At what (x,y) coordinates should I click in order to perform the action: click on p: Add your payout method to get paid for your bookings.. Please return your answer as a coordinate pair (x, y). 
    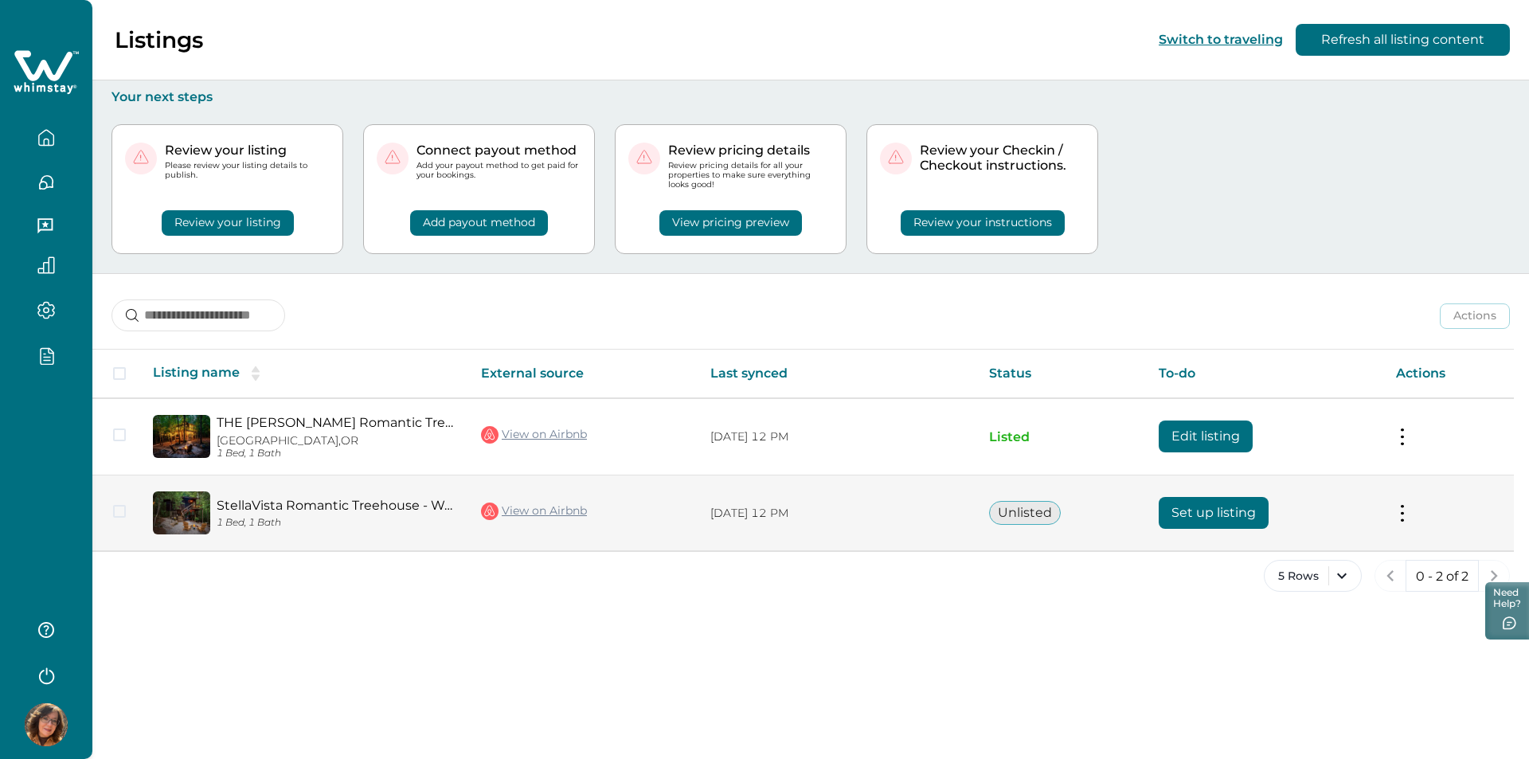
    Looking at the image, I should click on (498, 170).